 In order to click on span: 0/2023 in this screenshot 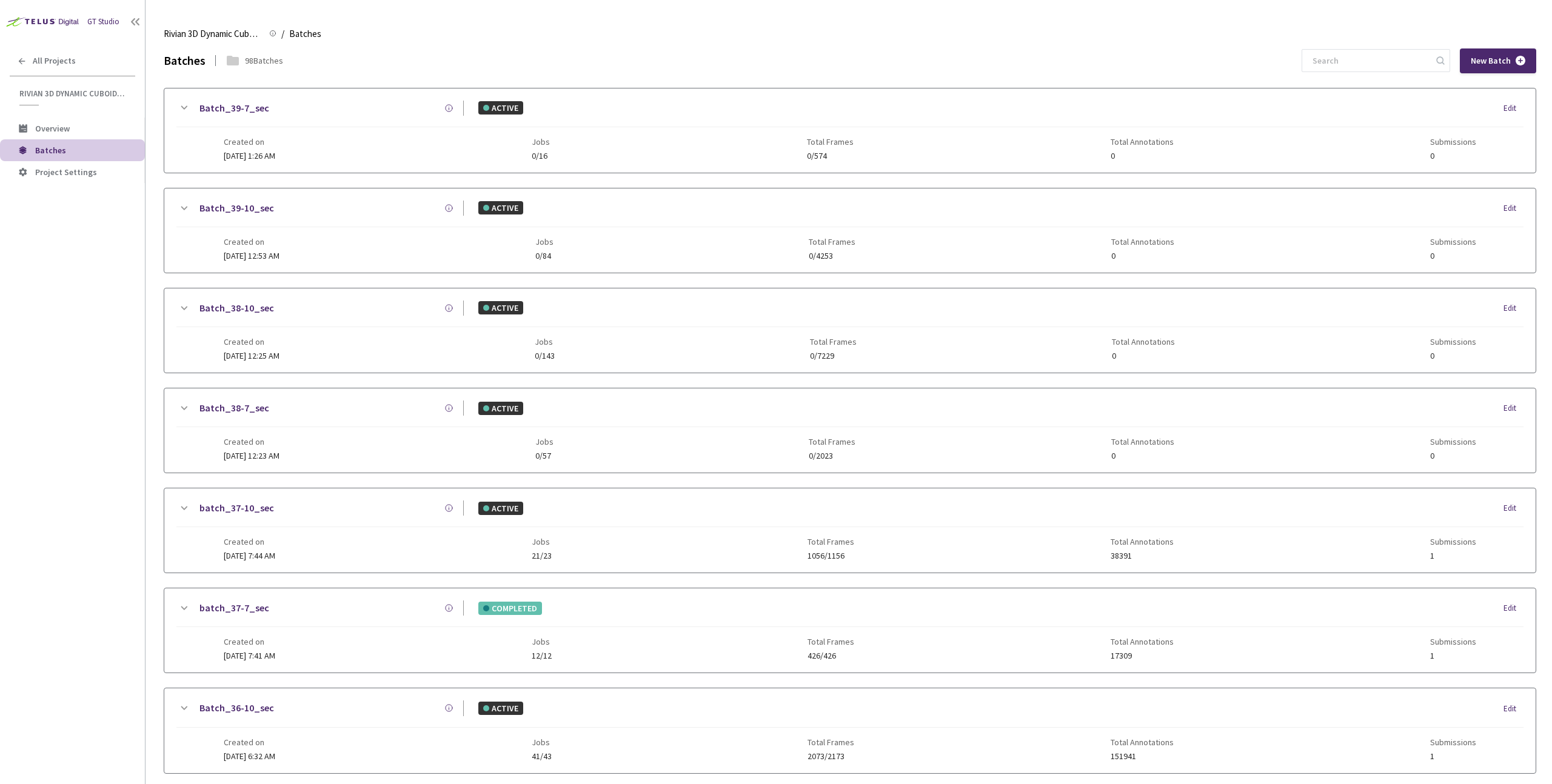, I will do `click(831, 455)`.